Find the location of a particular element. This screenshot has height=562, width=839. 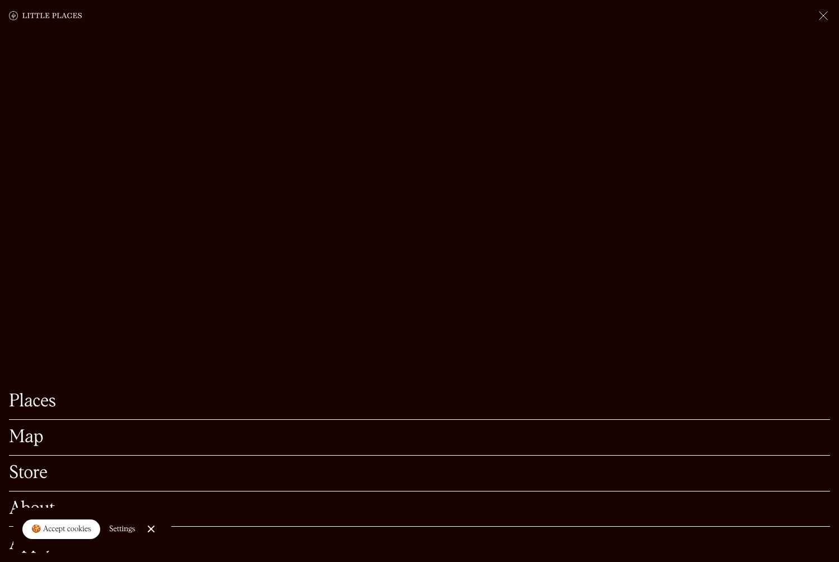

a: 🍪 Accept cookies is located at coordinates (61, 529).